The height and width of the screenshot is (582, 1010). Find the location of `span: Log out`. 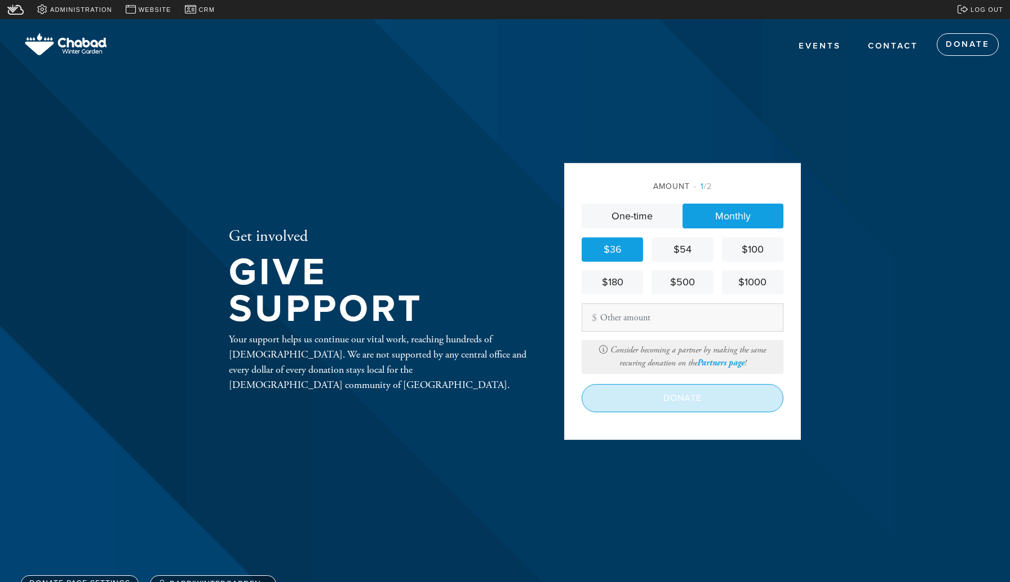

span: Log out is located at coordinates (987, 10).